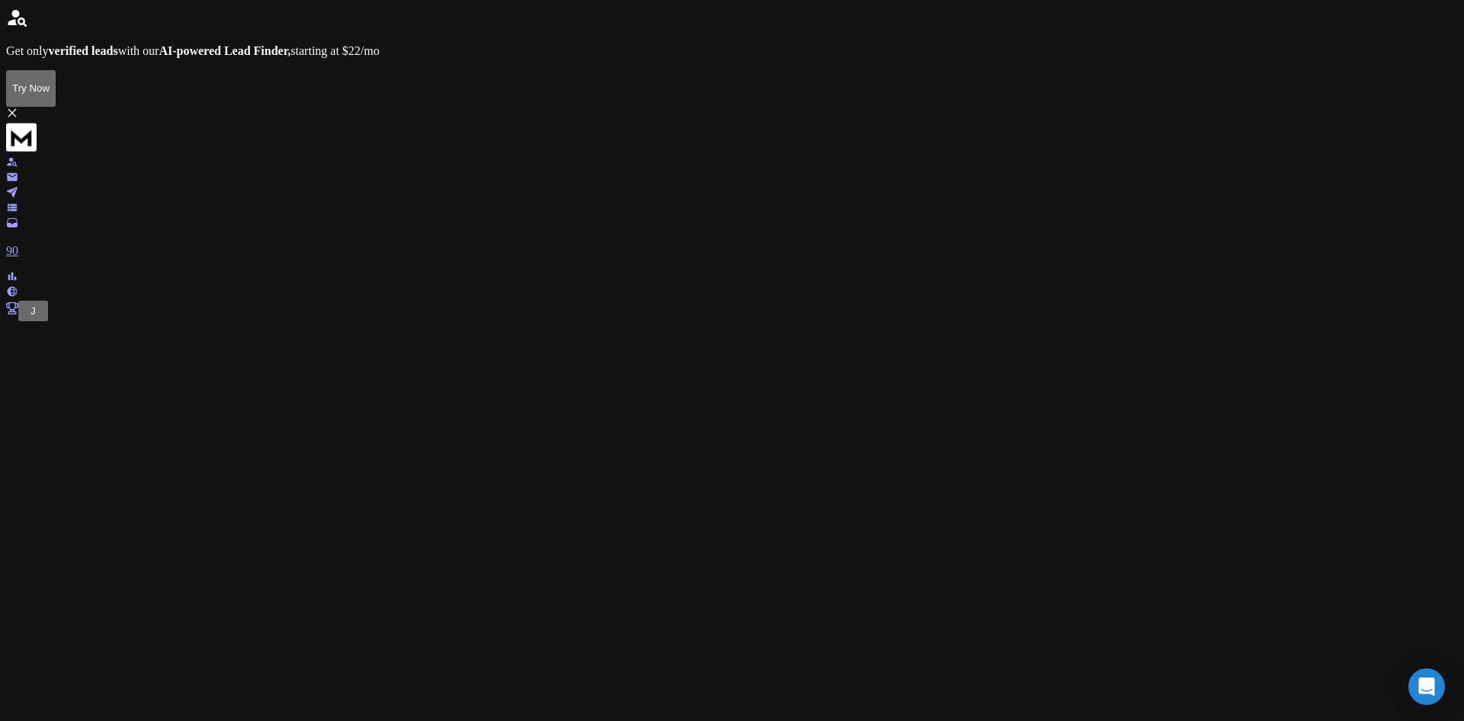 The image size is (1464, 721). What do you see at coordinates (33, 310) in the screenshot?
I see `button: J` at bounding box center [33, 310].